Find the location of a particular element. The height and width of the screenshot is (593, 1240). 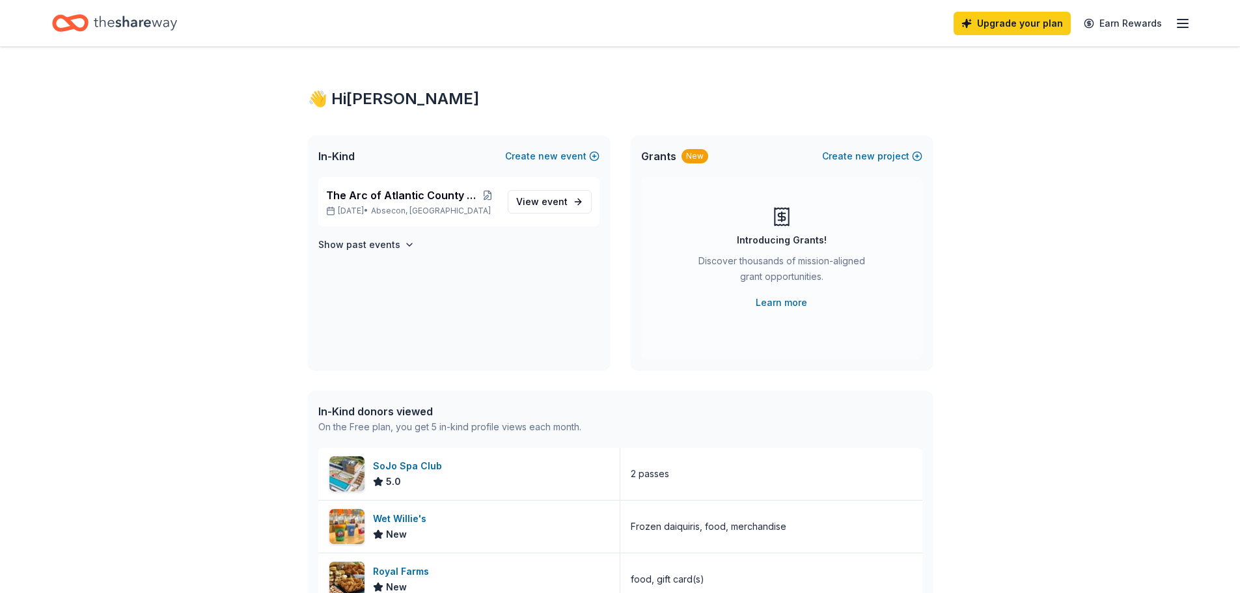

a: Upgrade your plan is located at coordinates (1012, 23).